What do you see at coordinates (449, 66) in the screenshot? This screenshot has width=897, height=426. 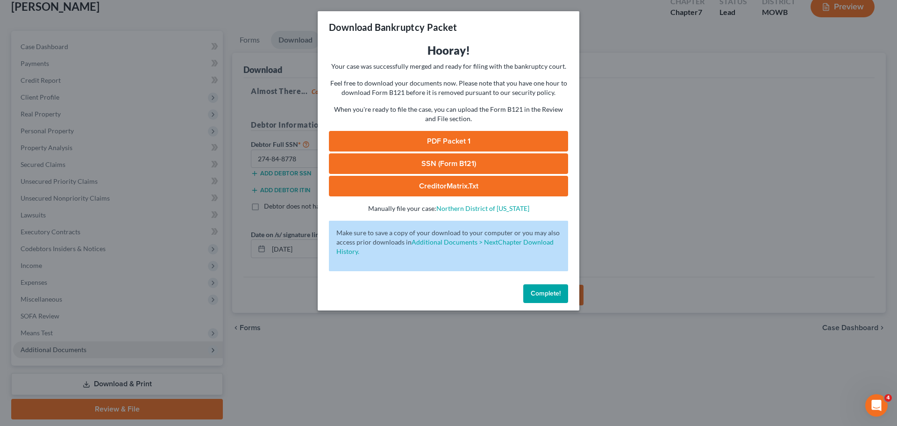 I see `p: Your case was successfully merged and ready for filing with the bankruptcy court.` at bounding box center [449, 66].